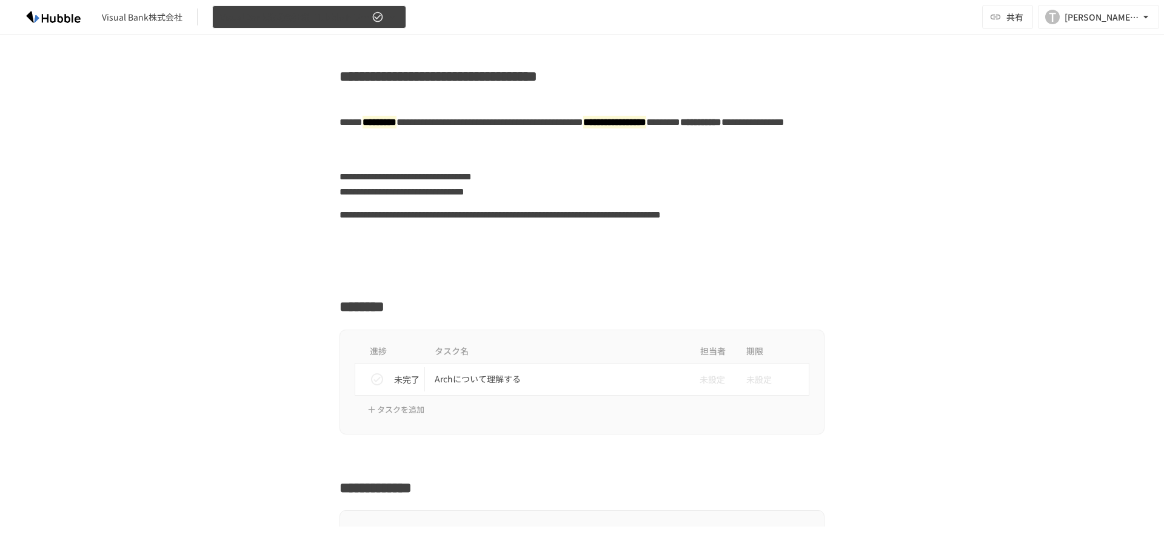 Image resolution: width=1164 pixels, height=552 pixels. I want to click on span: Visual Bank株式会社様_Hubbleトライアル導入資料, so click(295, 17).